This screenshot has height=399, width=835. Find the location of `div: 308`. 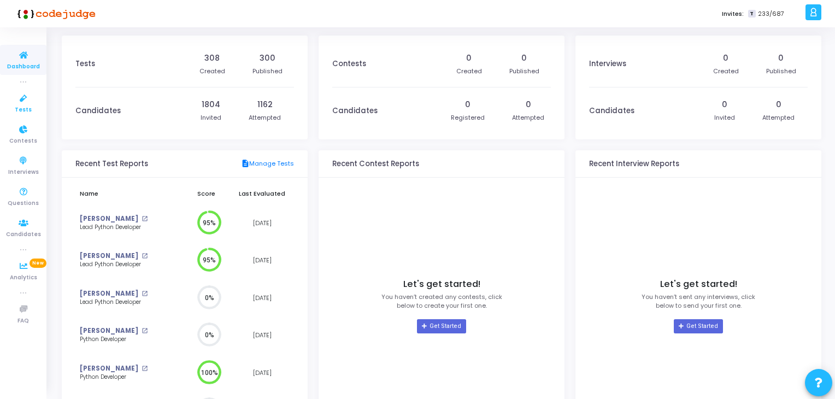

div: 308 is located at coordinates (212, 58).